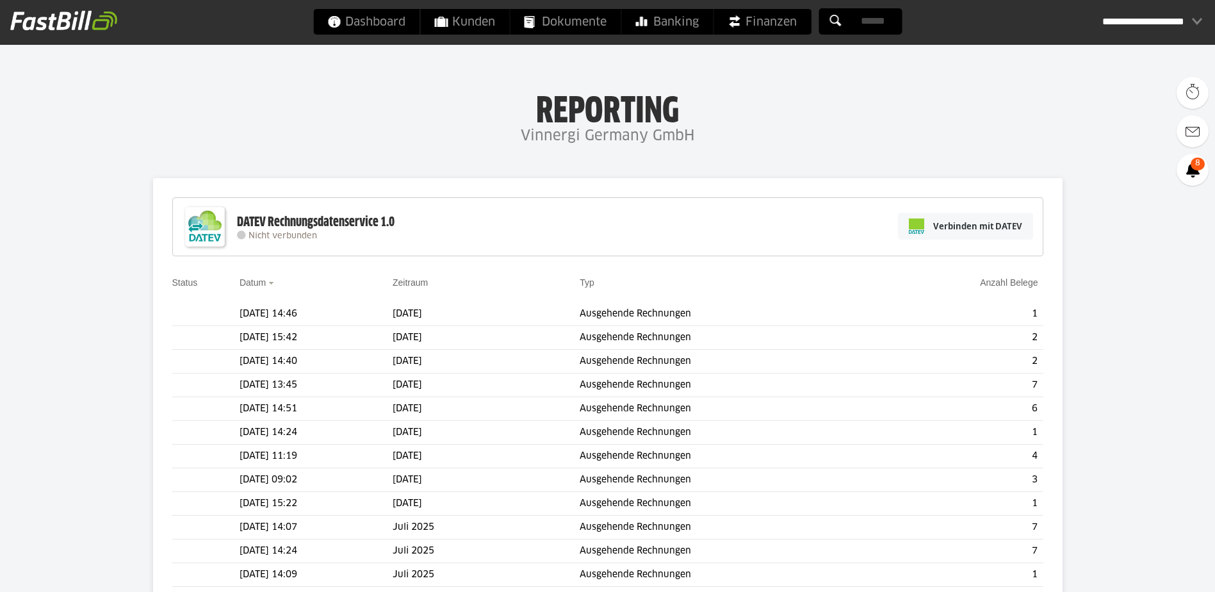 The height and width of the screenshot is (592, 1215). Describe the element at coordinates (464, 22) in the screenshot. I see `span: Kunden` at that location.